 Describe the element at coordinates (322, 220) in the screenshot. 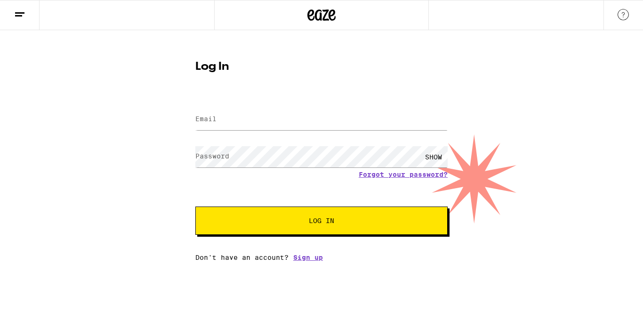

I see `button: Log In` at that location.